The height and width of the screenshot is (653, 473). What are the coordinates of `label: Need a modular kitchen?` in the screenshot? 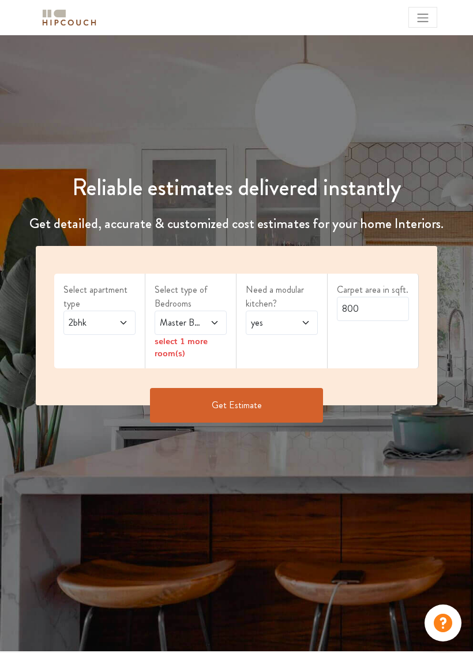 It's located at (282, 297).